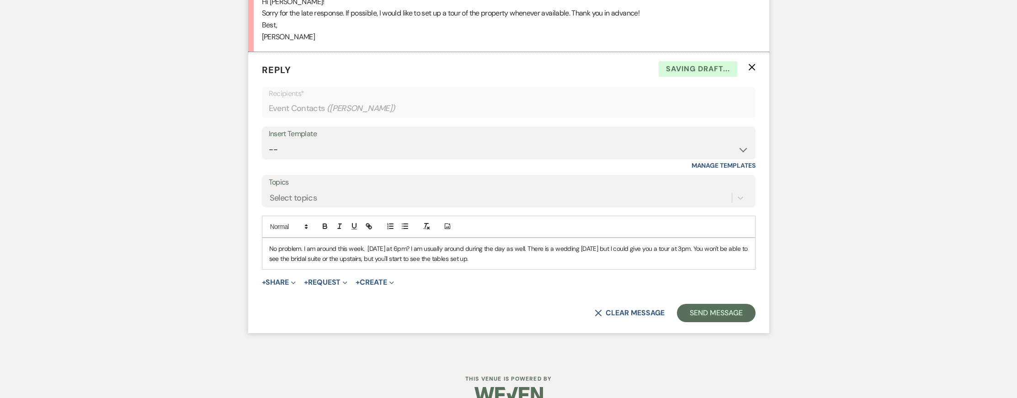  What do you see at coordinates (698, 69) in the screenshot?
I see `span: Saving draft...` at bounding box center [698, 69].